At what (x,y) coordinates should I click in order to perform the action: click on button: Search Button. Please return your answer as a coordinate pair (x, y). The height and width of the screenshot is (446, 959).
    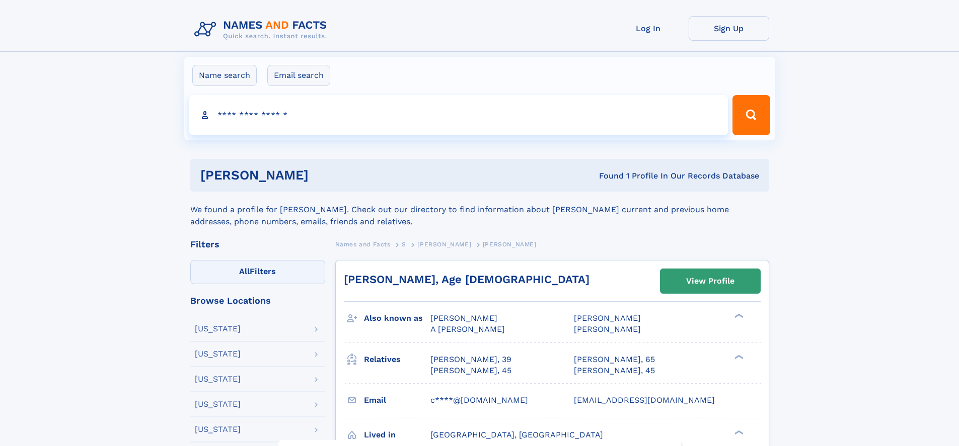
    Looking at the image, I should click on (751, 115).